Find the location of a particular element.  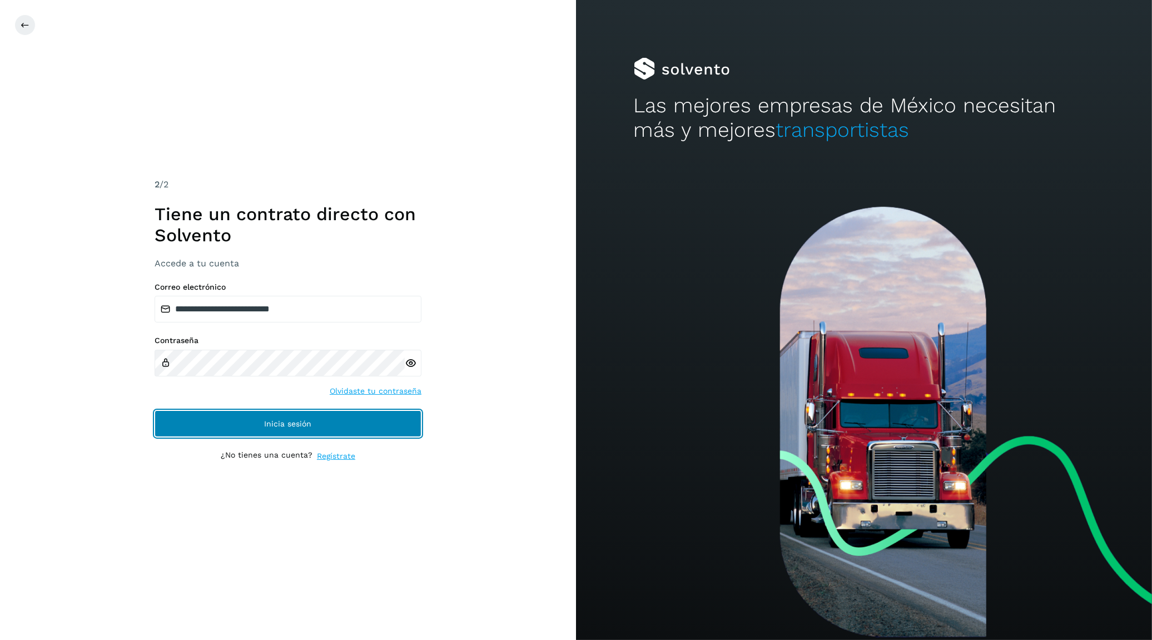

span: transportistas is located at coordinates (843, 130).